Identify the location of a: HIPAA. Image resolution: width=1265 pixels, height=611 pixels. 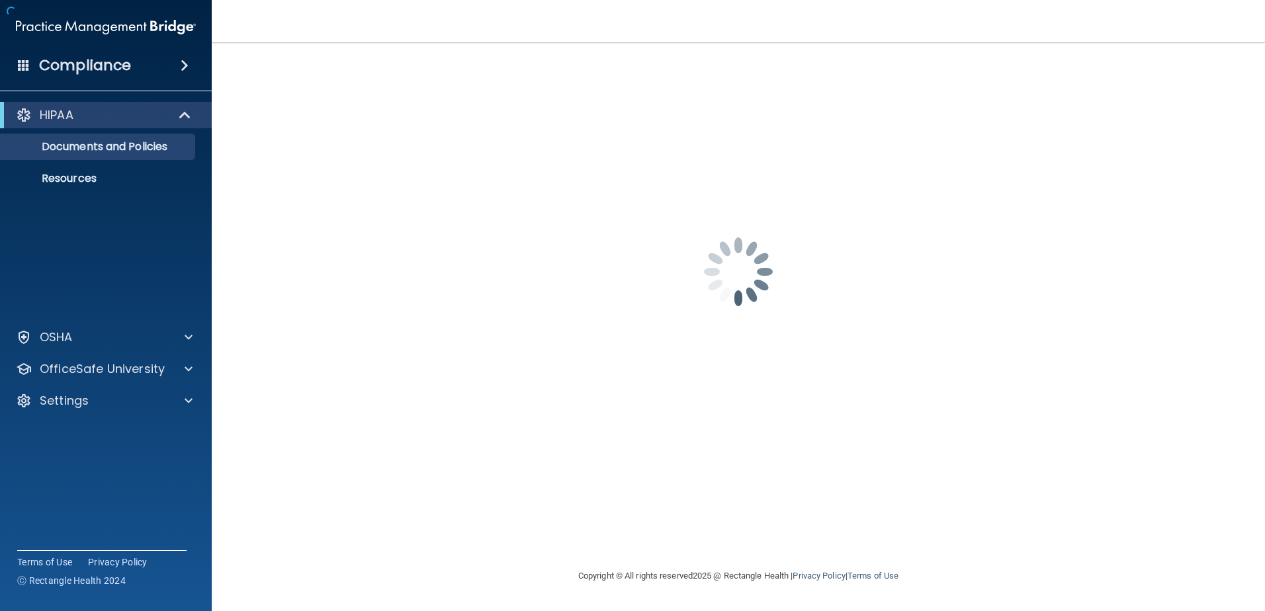
(104, 115).